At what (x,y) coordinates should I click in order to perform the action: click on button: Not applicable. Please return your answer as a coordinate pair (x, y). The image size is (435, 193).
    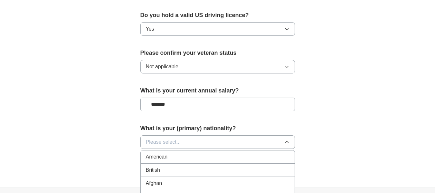
    Looking at the image, I should click on (218, 67).